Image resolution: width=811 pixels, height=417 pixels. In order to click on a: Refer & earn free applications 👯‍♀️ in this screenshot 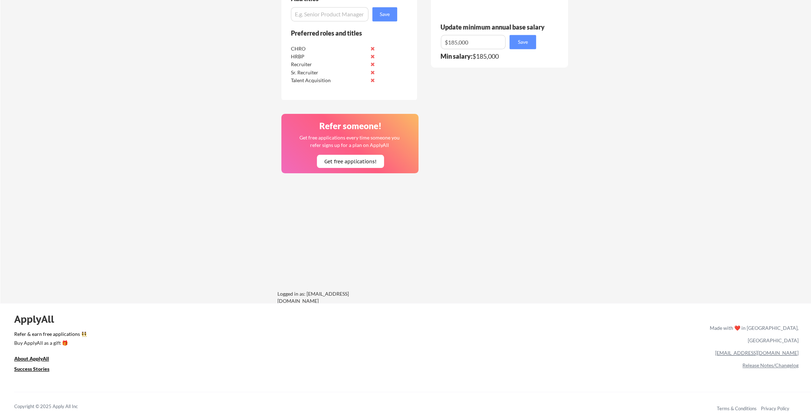, I will do `click(288, 335)`.